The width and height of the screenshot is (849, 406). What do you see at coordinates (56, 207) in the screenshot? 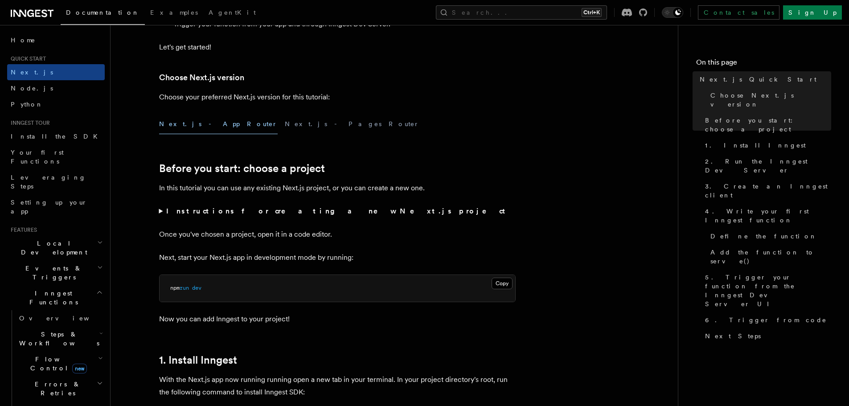
I see `a: Setting up your app` at bounding box center [56, 207].